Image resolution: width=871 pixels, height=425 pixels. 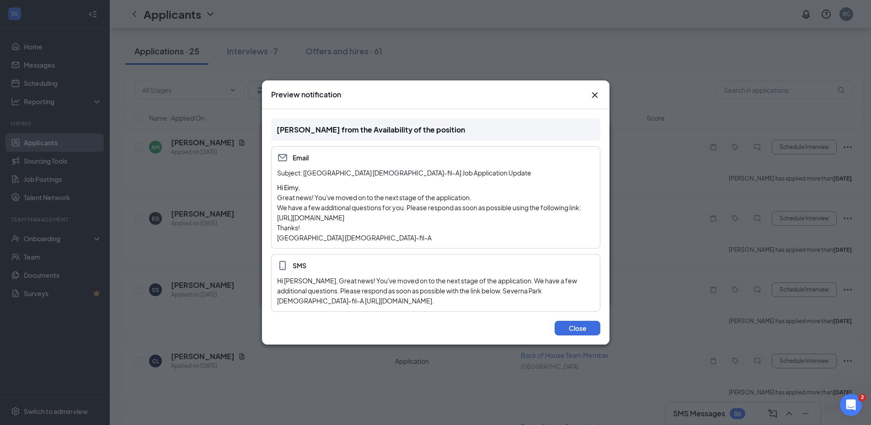 What do you see at coordinates (595, 95) in the screenshot?
I see `svg: Cross` at bounding box center [595, 95].